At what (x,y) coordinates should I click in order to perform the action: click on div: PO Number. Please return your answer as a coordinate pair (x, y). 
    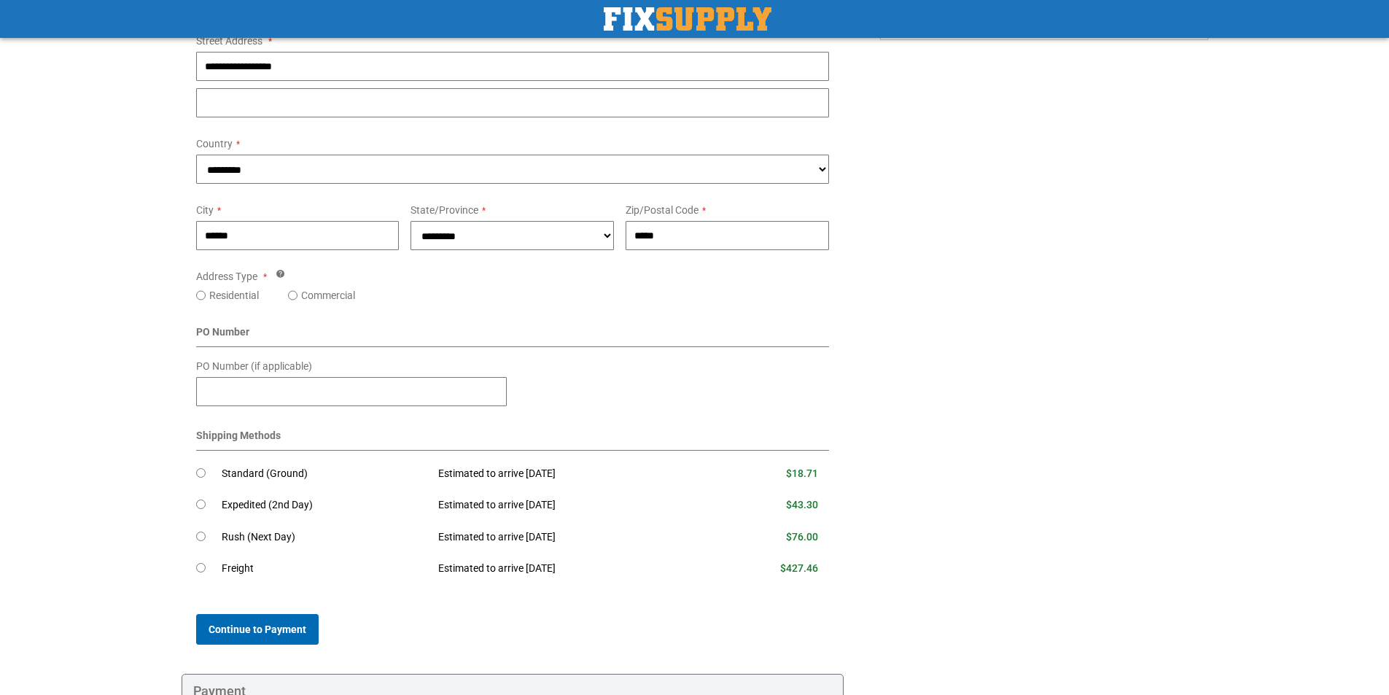
    Looking at the image, I should click on (513, 335).